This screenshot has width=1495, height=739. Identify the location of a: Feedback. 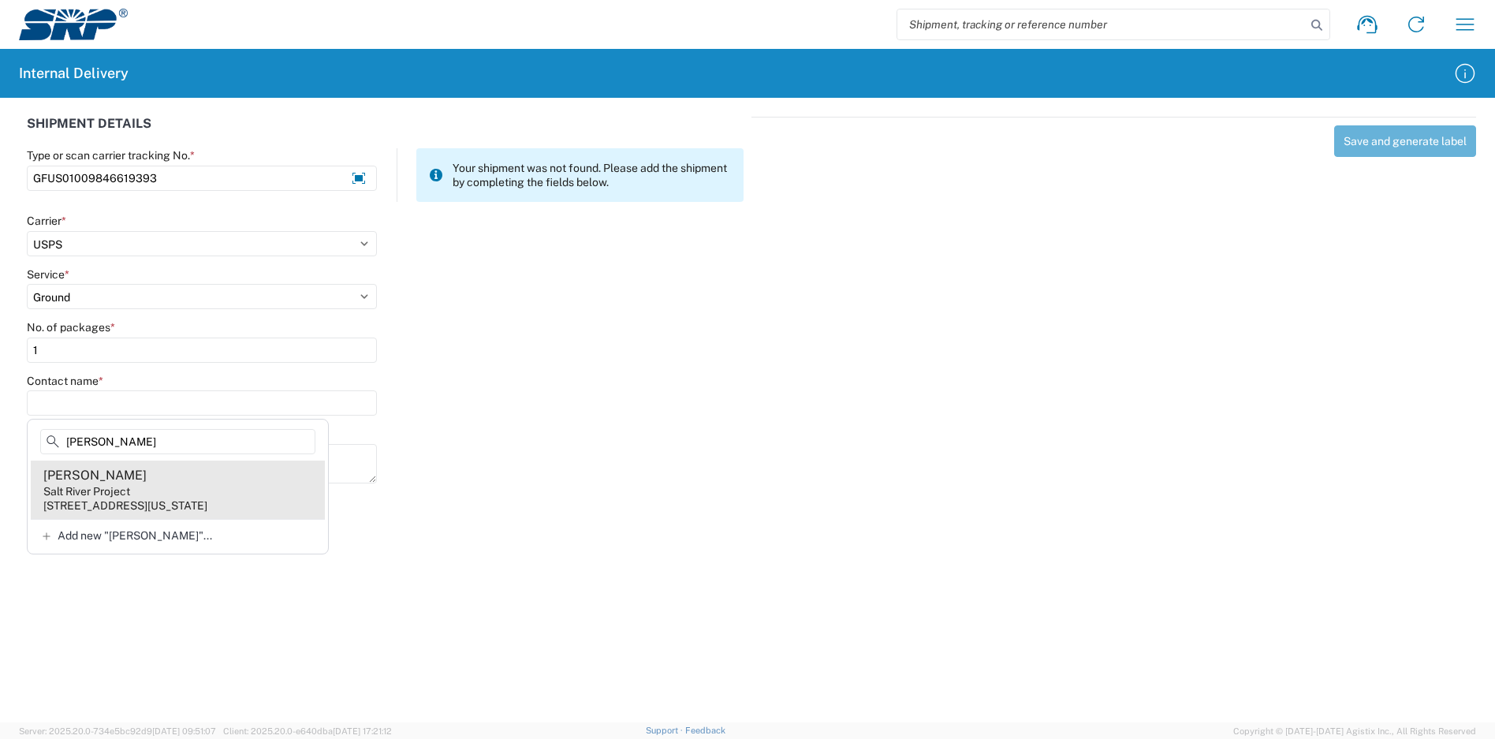
(705, 730).